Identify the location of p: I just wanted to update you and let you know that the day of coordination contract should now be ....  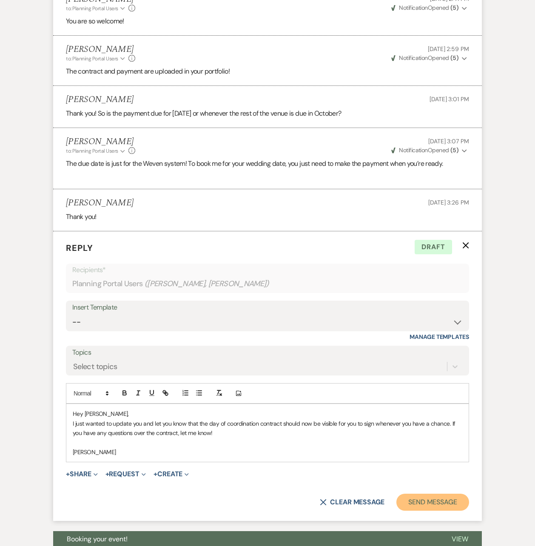
(267, 428).